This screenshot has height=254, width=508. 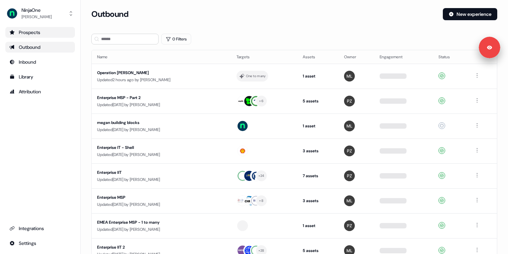 I want to click on div: NinjaOne, so click(x=37, y=10).